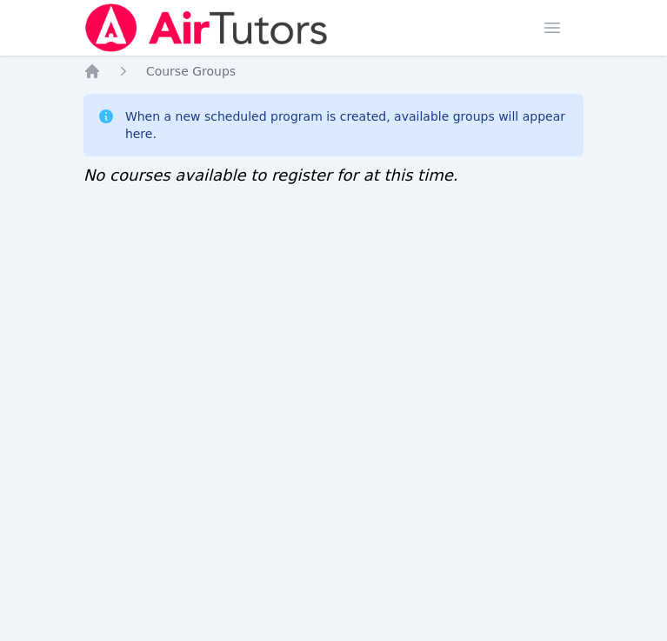 This screenshot has height=641, width=667. What do you see at coordinates (190, 71) in the screenshot?
I see `span: Course Groups` at bounding box center [190, 71].